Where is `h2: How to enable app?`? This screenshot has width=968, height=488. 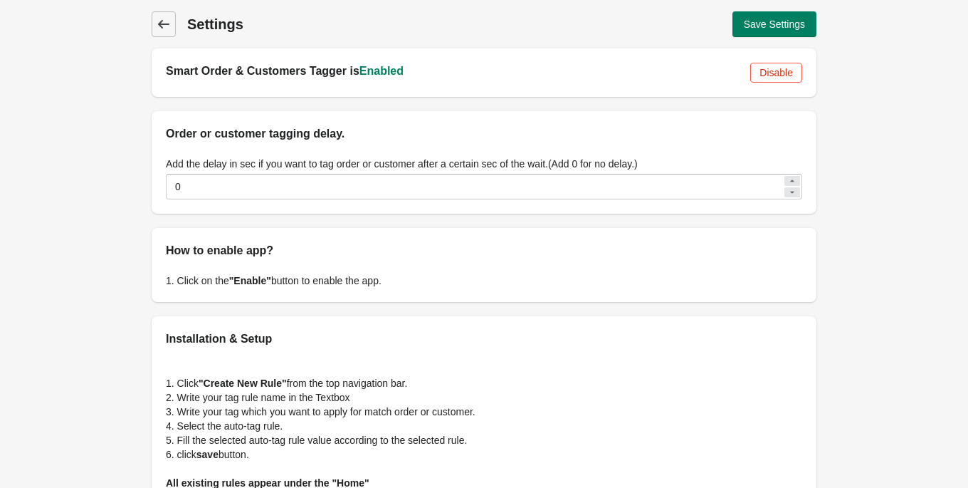 h2: How to enable app? is located at coordinates (484, 251).